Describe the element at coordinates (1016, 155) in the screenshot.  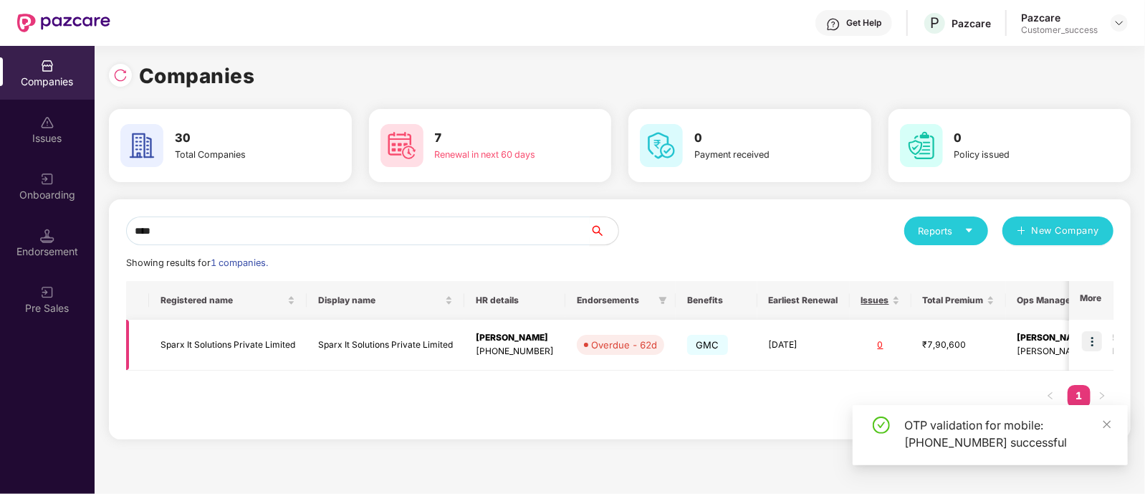
I see `div: Policy issued` at that location.